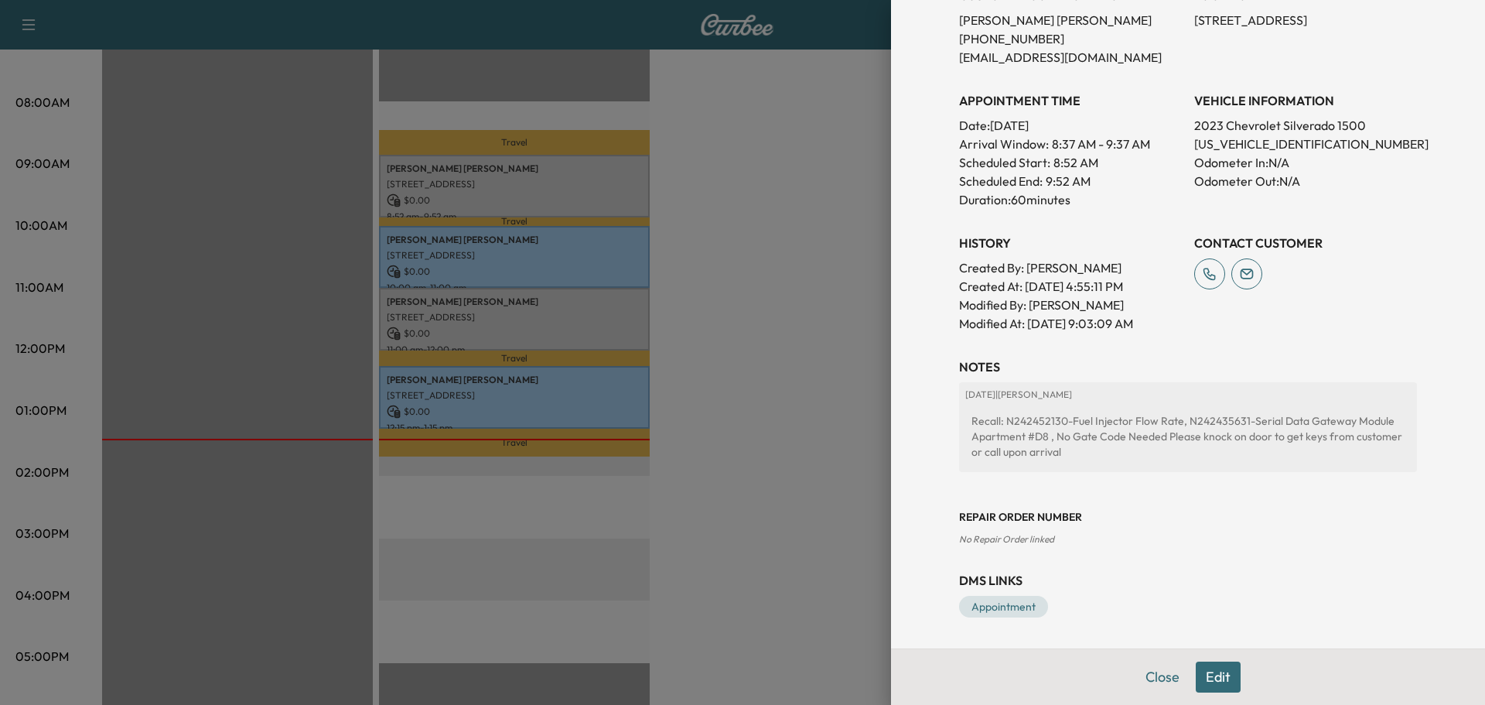  Describe the element at coordinates (1305, 243) in the screenshot. I see `h3: CONTACT CUSTOMER` at that location.